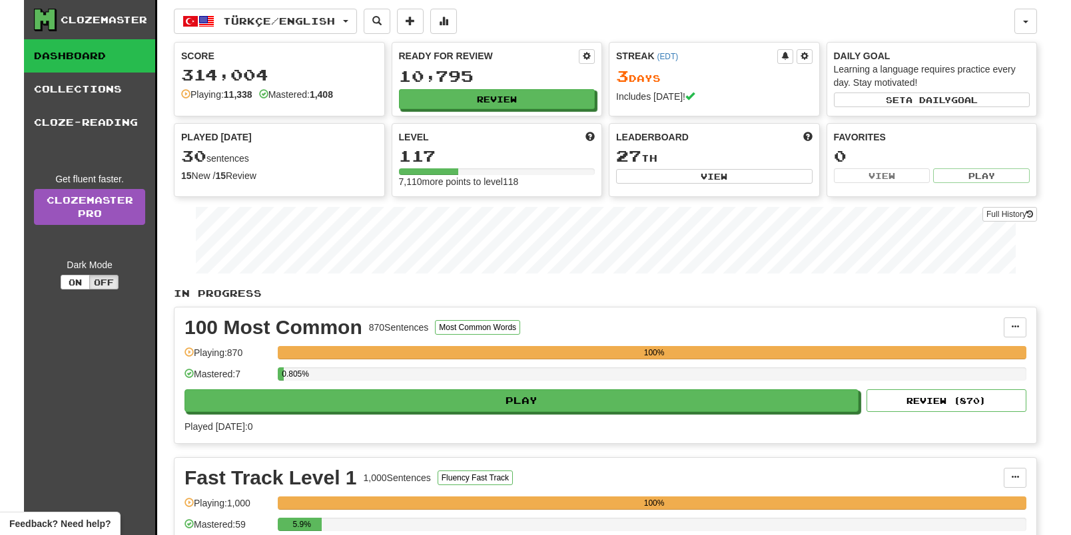 The width and height of the screenshot is (1071, 535). What do you see at coordinates (443, 21) in the screenshot?
I see `button: More stats` at bounding box center [443, 21].